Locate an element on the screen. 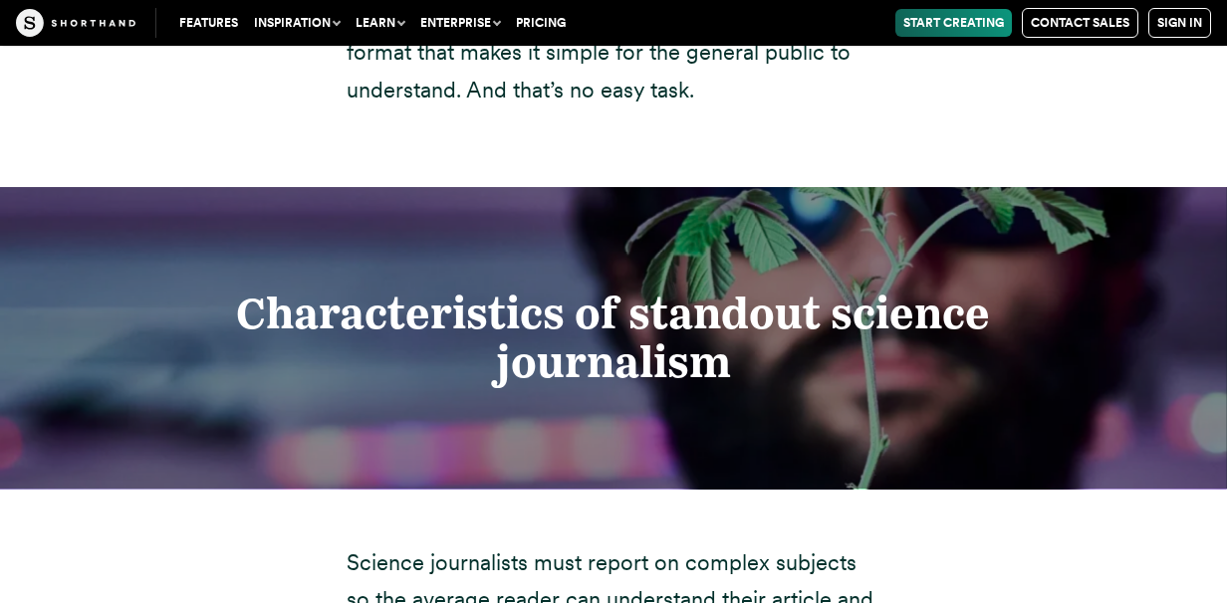 The width and height of the screenshot is (1227, 603). a: Pricing is located at coordinates (541, 23).